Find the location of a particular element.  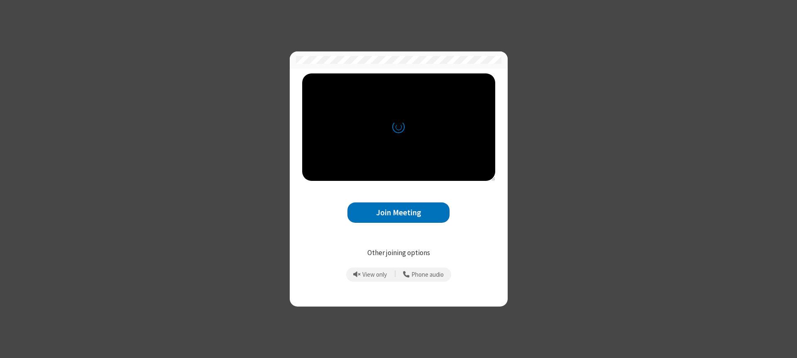

button: Use your phone for mic and speaker while you view the meeting on this device. is located at coordinates (423, 275).